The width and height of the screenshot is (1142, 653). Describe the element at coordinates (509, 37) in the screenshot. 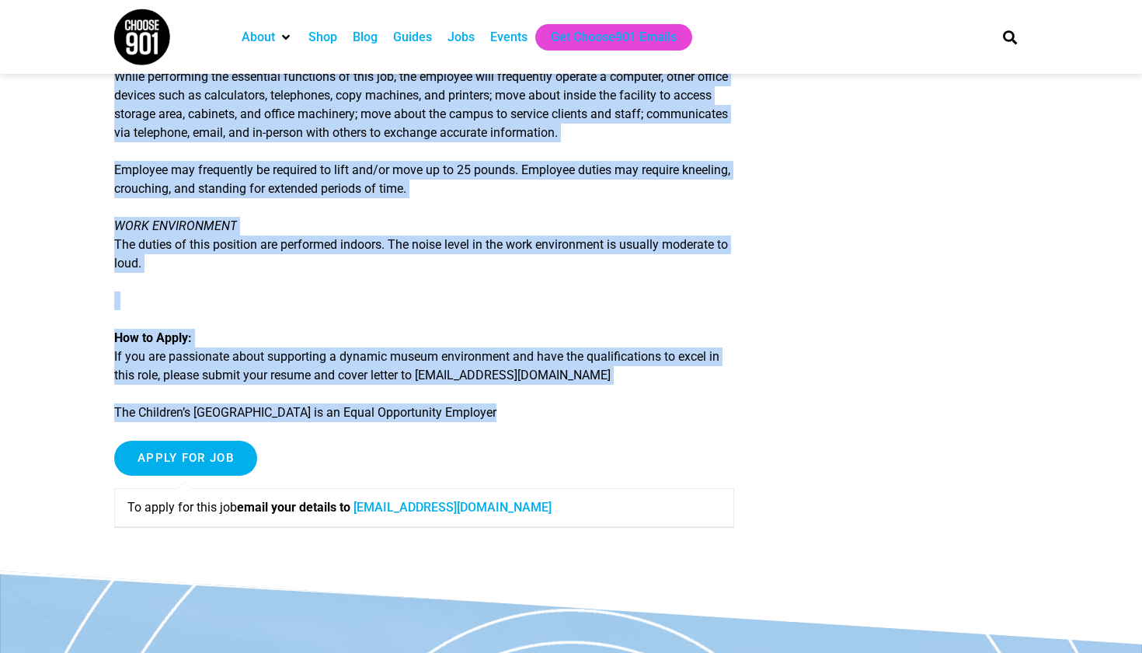

I see `a: Events` at that location.